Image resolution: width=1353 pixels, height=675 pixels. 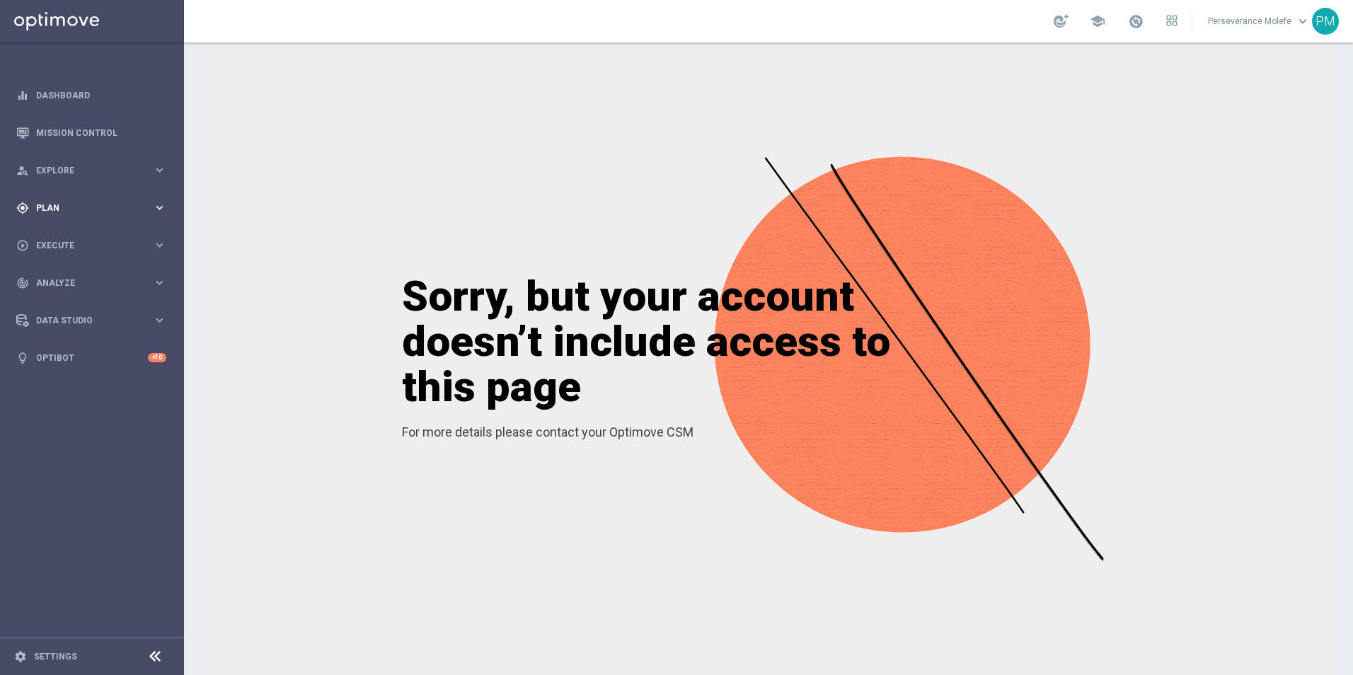 What do you see at coordinates (23, 171) in the screenshot?
I see `i: person_search` at bounding box center [23, 171].